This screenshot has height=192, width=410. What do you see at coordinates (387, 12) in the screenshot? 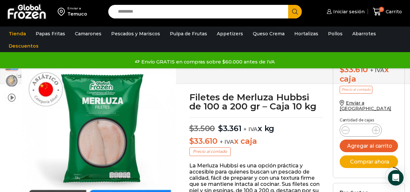
I see `a: 0 Carrito` at bounding box center [387, 12].